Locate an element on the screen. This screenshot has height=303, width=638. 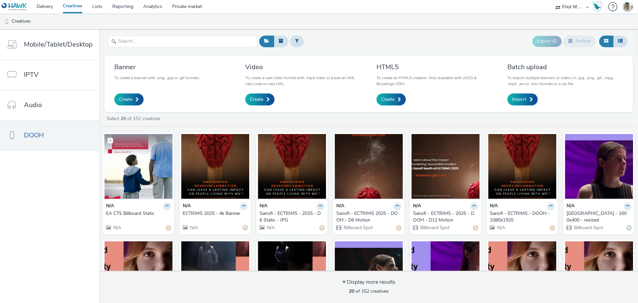
a: Sanofi - ECTRIMS - 2025 - D6 Static - JPG is located at coordinates (292, 217).